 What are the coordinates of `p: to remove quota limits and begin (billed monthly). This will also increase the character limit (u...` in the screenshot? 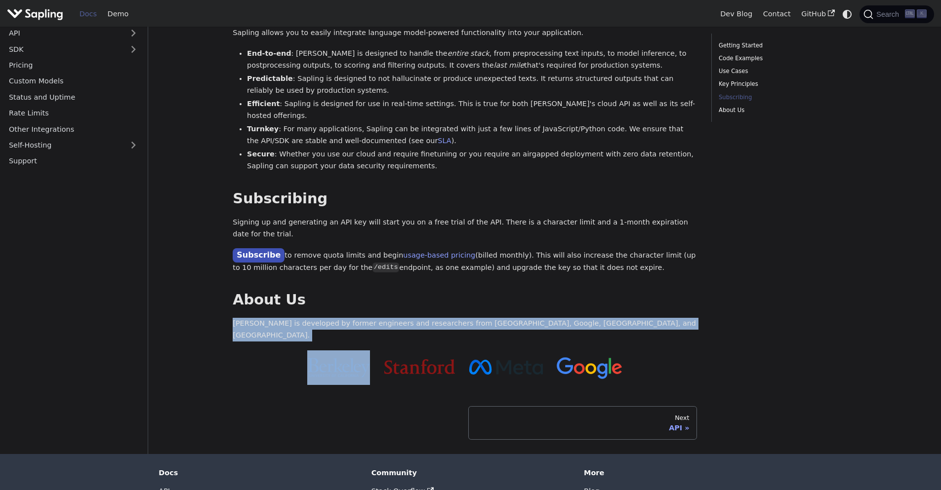 It's located at (465, 261).